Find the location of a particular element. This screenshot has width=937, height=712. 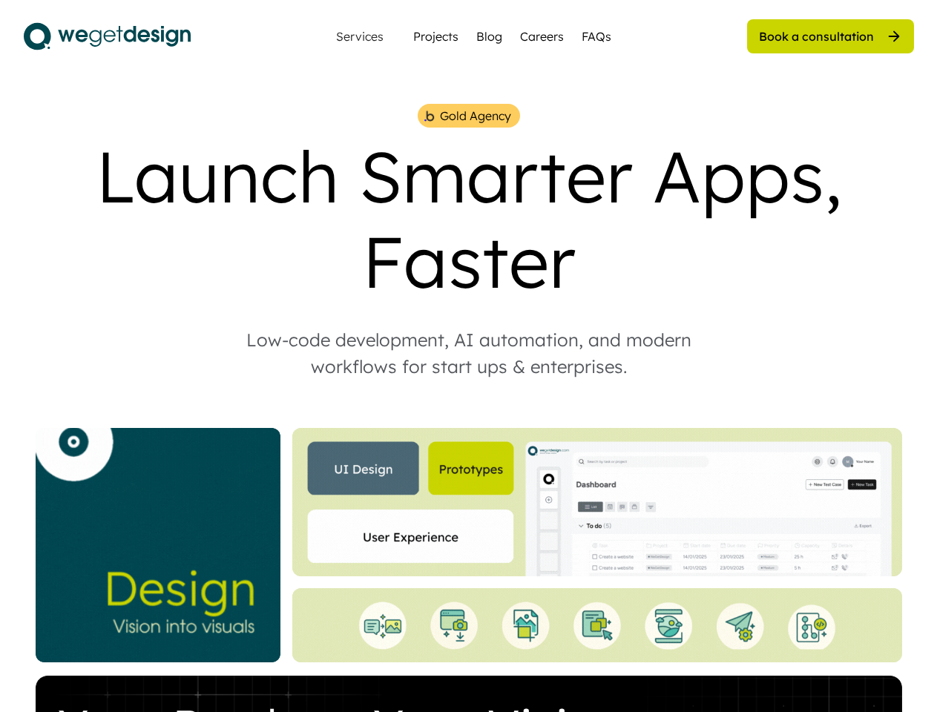

div: Services is located at coordinates (360, 36).